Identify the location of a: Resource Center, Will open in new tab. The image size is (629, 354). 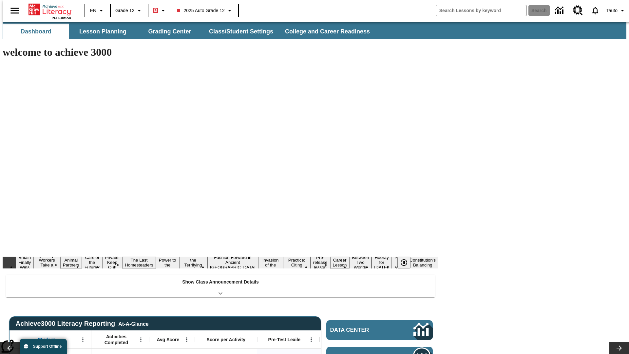
(578, 10).